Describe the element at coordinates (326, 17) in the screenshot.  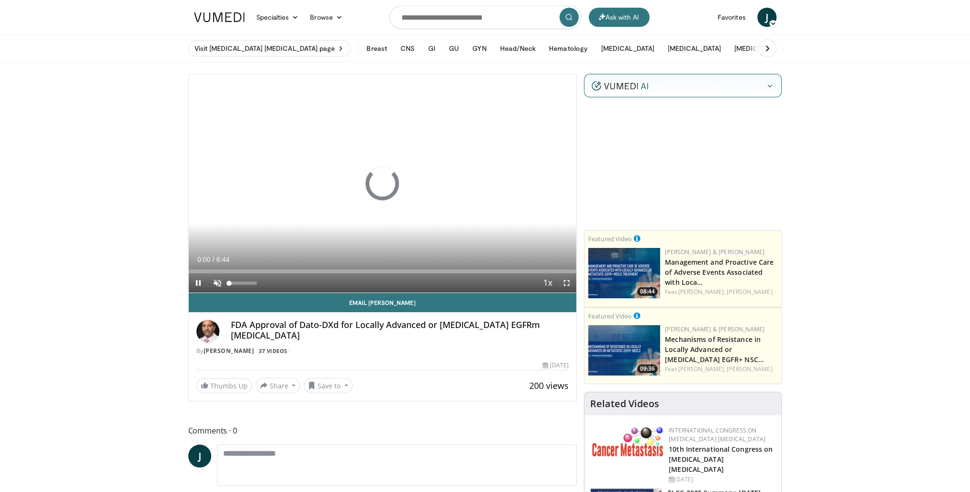
I see `a: Browse` at that location.